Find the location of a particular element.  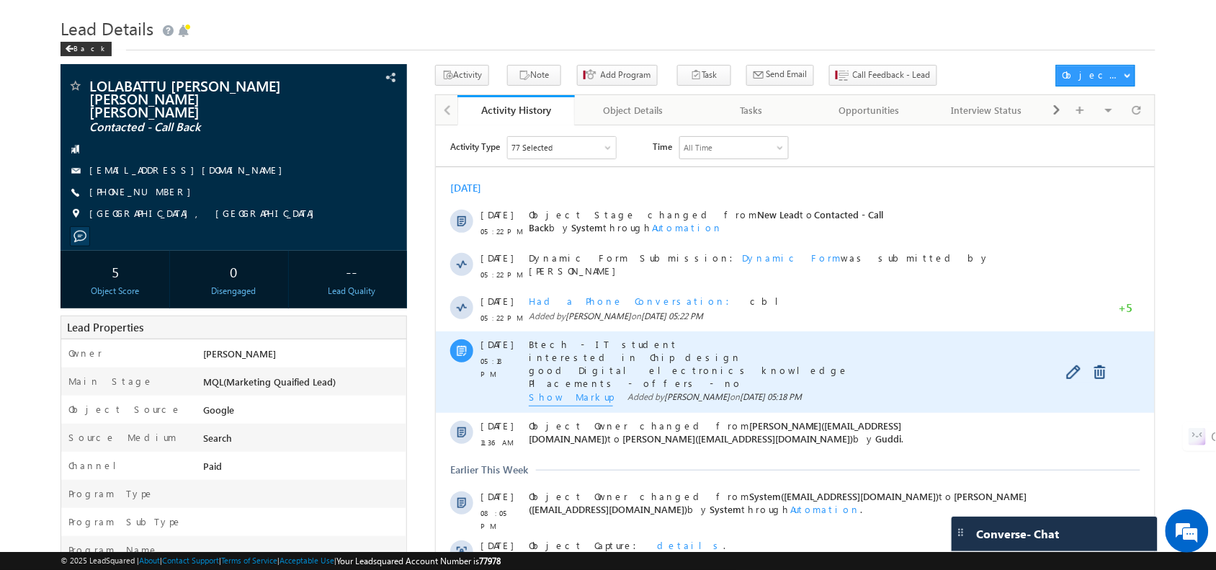

div: Tasks is located at coordinates (751, 110).